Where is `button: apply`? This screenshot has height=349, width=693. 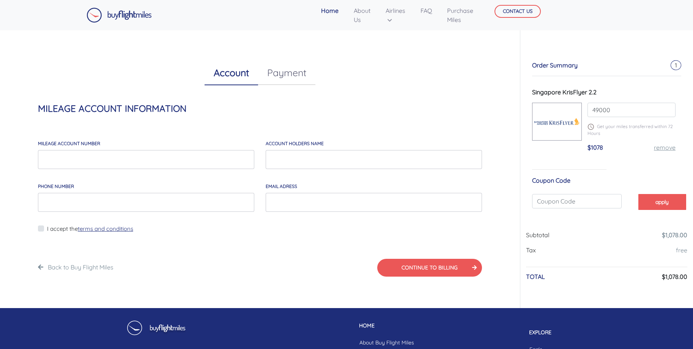
button: apply is located at coordinates (662, 202).